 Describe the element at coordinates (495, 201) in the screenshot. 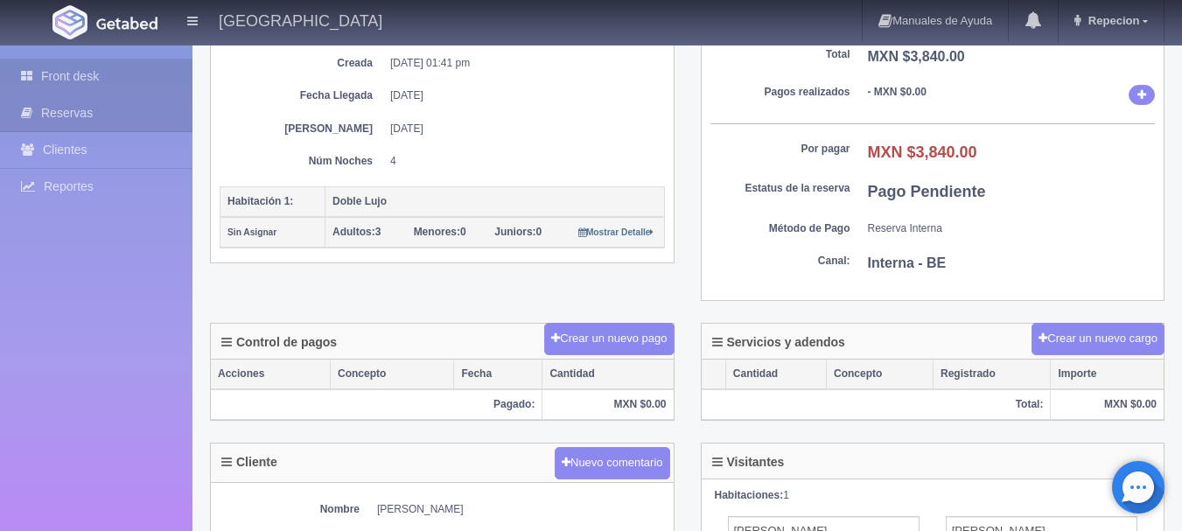

I see `th: Doble Lujo` at that location.